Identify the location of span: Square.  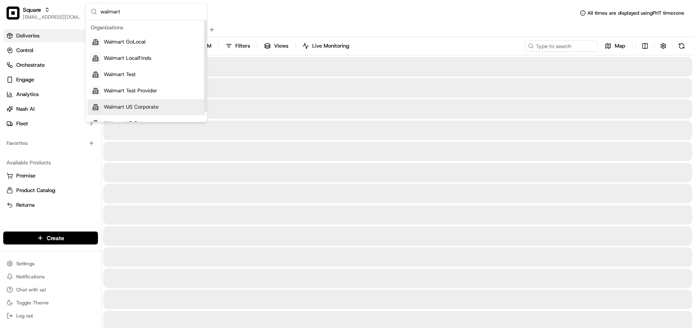
(32, 10).